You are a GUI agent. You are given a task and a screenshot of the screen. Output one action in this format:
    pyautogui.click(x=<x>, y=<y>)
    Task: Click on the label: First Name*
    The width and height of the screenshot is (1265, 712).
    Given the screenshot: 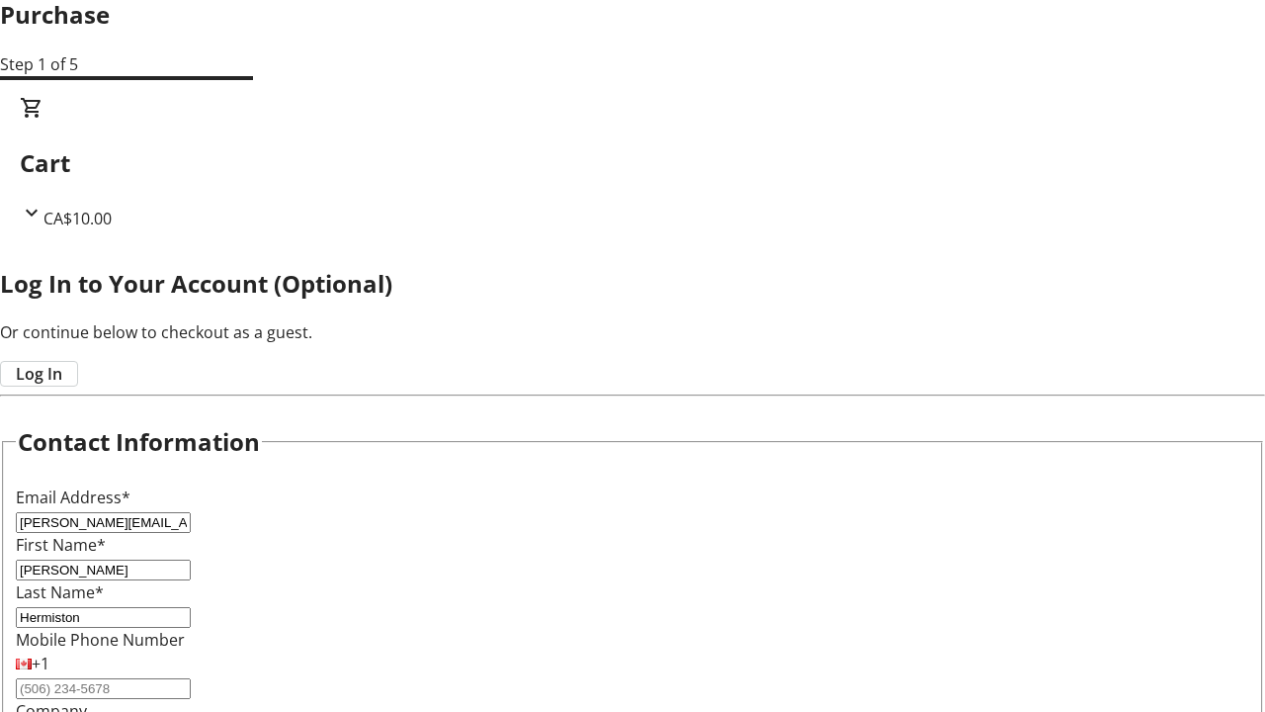 What is the action you would take?
    pyautogui.click(x=60, y=545)
    